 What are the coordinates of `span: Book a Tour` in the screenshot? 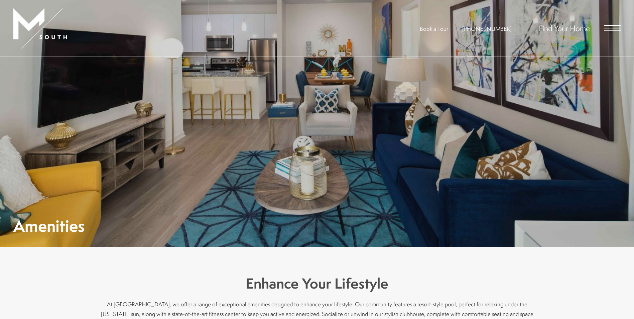 It's located at (434, 28).